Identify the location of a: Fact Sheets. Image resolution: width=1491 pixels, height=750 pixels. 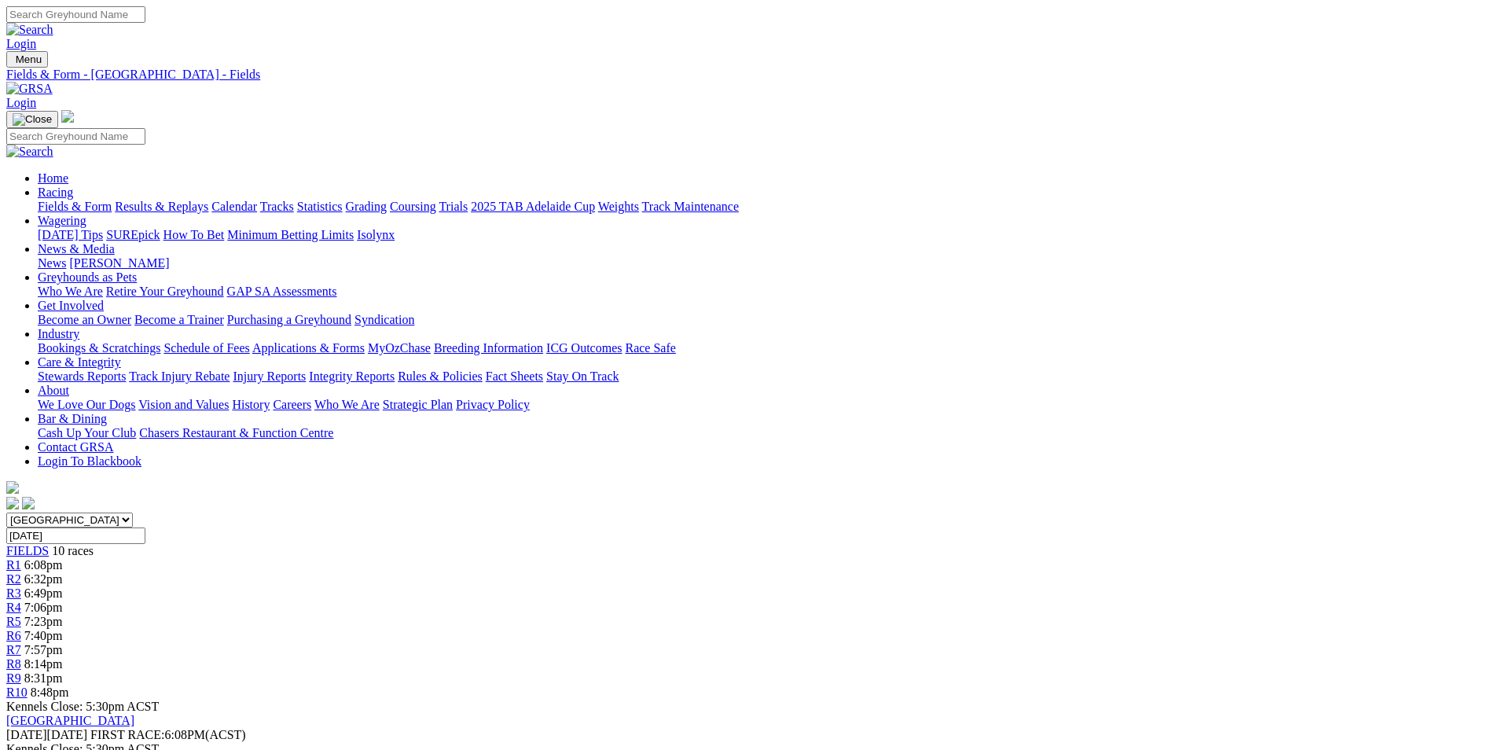
(514, 376).